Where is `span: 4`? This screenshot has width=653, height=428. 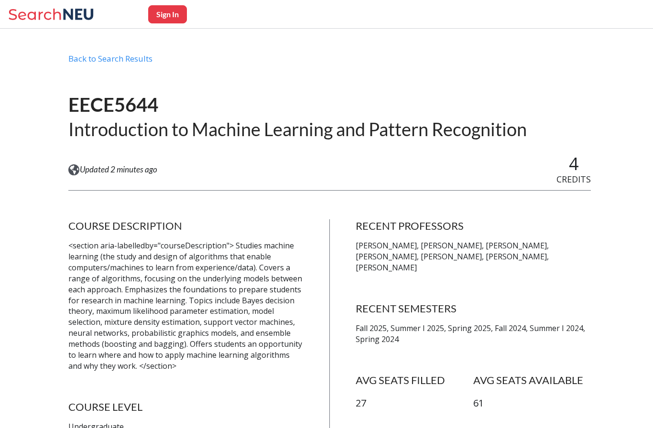 span: 4 is located at coordinates (574, 163).